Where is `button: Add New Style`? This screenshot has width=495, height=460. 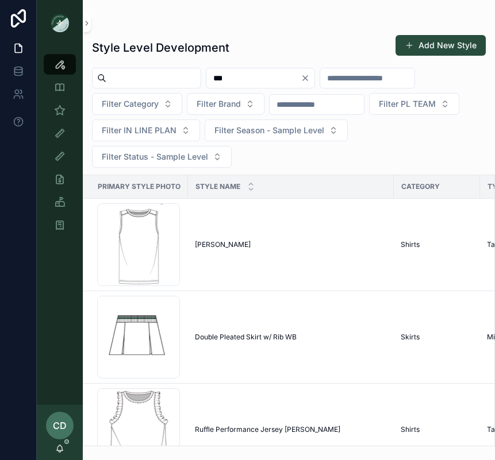 button: Add New Style is located at coordinates (440, 45).